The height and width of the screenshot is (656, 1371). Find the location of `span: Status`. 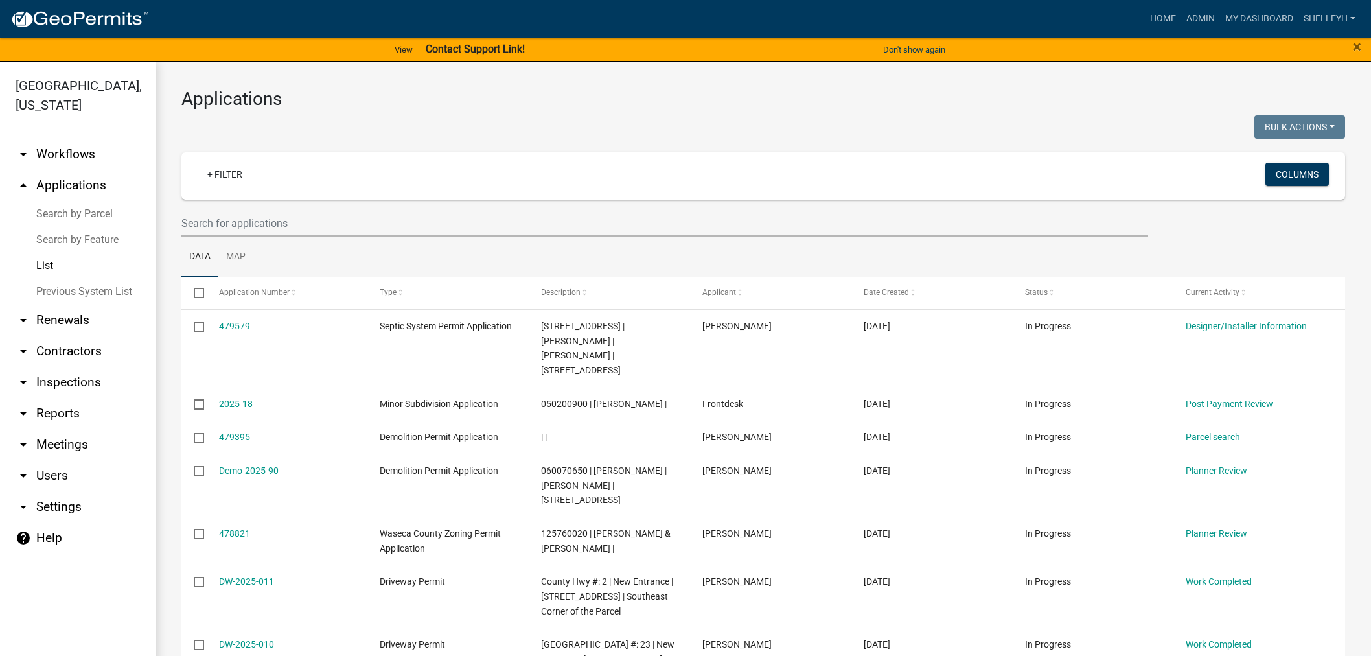

span: Status is located at coordinates (1036, 292).